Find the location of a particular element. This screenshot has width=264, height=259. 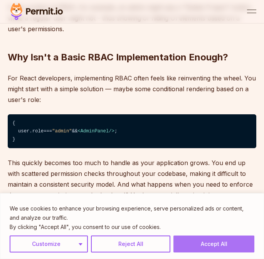

span: "admin" is located at coordinates (62, 131).